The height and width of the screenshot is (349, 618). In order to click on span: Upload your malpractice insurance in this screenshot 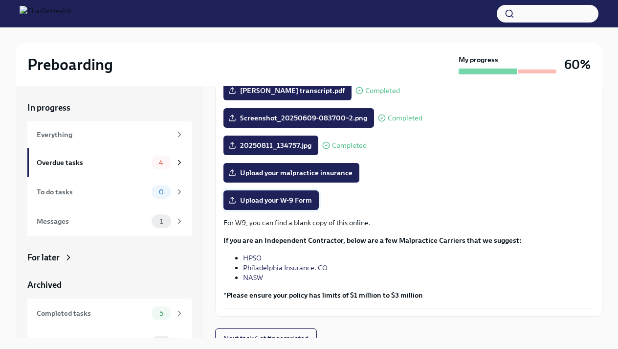, I will do `click(292, 173)`.